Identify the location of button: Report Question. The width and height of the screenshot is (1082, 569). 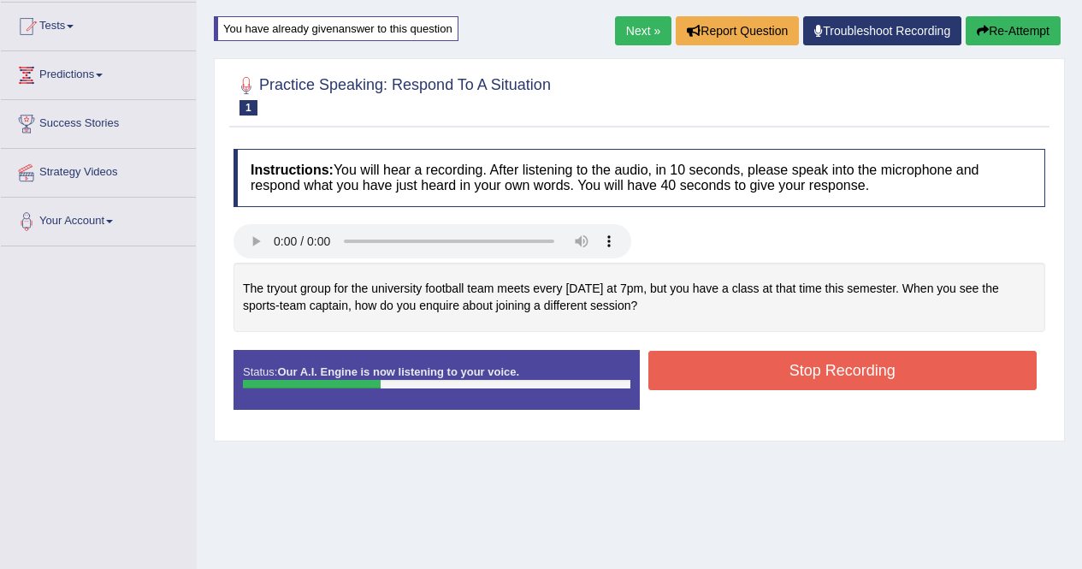
(737, 31).